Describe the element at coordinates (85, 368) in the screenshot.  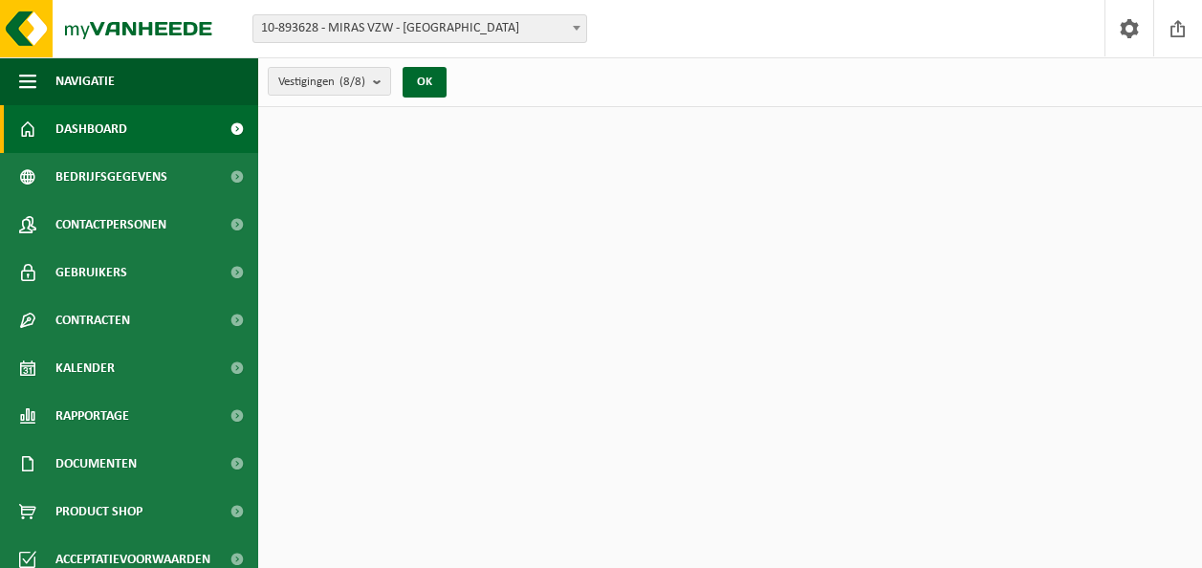
I see `span: Kalender` at that location.